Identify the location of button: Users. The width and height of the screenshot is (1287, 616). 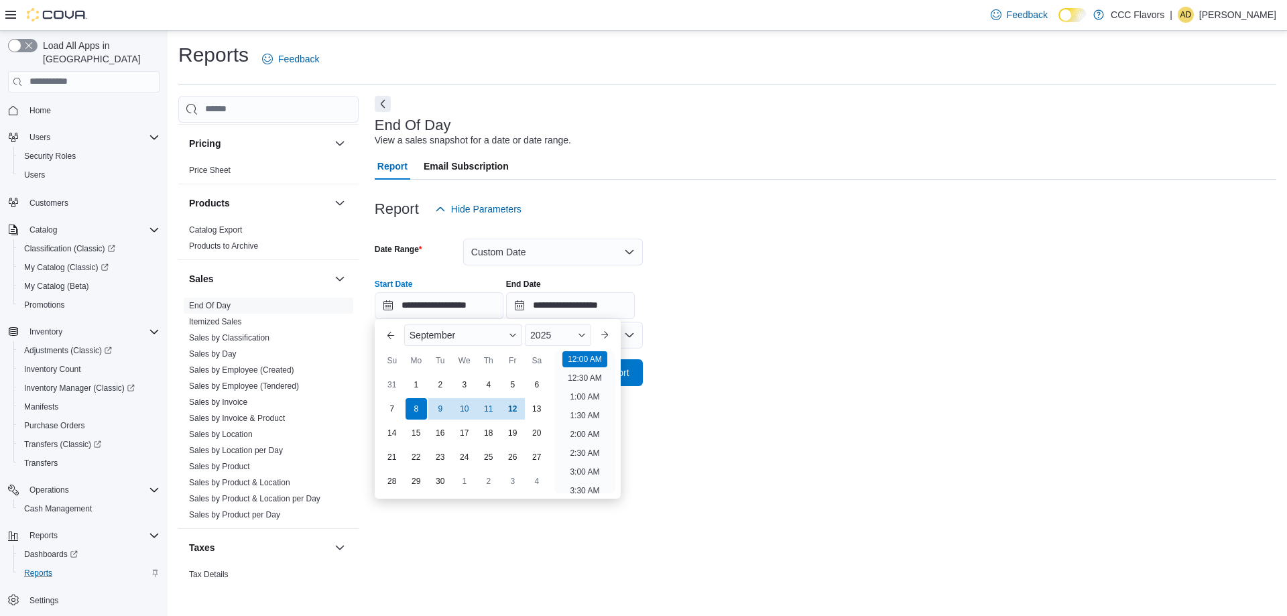
(89, 175).